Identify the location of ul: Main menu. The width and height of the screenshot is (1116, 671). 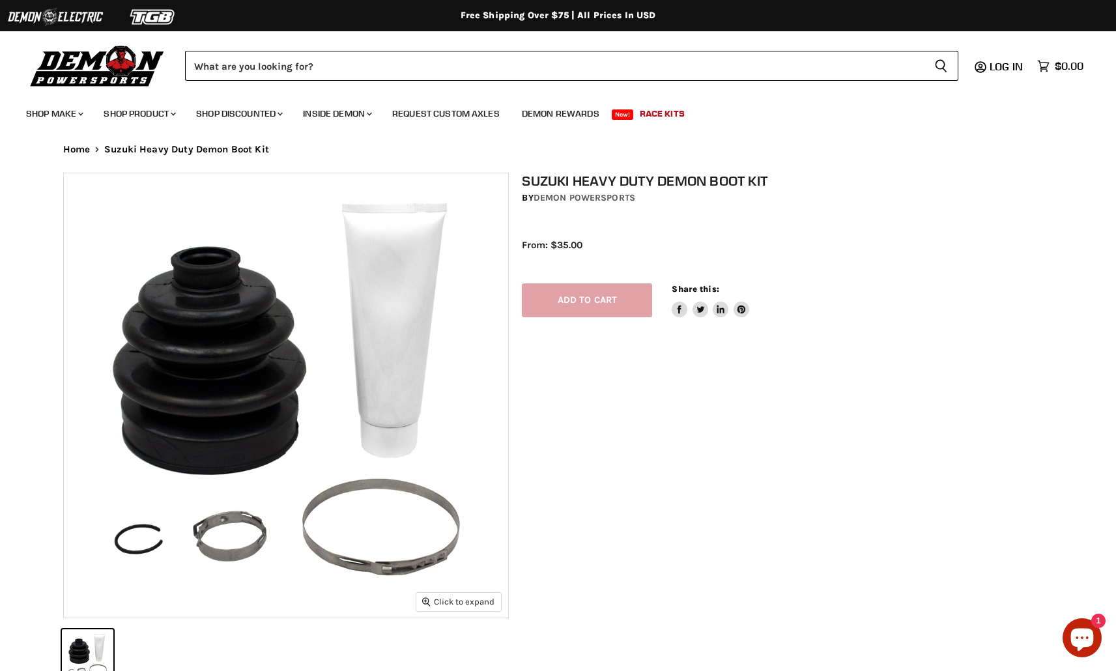
(548, 111).